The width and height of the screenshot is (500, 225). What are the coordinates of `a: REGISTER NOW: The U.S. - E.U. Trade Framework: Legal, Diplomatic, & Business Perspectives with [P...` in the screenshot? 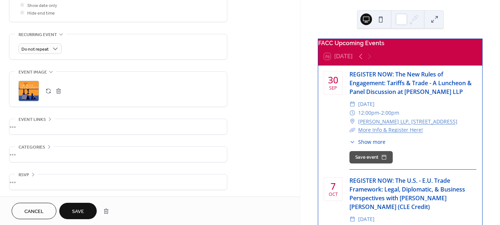 It's located at (407, 193).